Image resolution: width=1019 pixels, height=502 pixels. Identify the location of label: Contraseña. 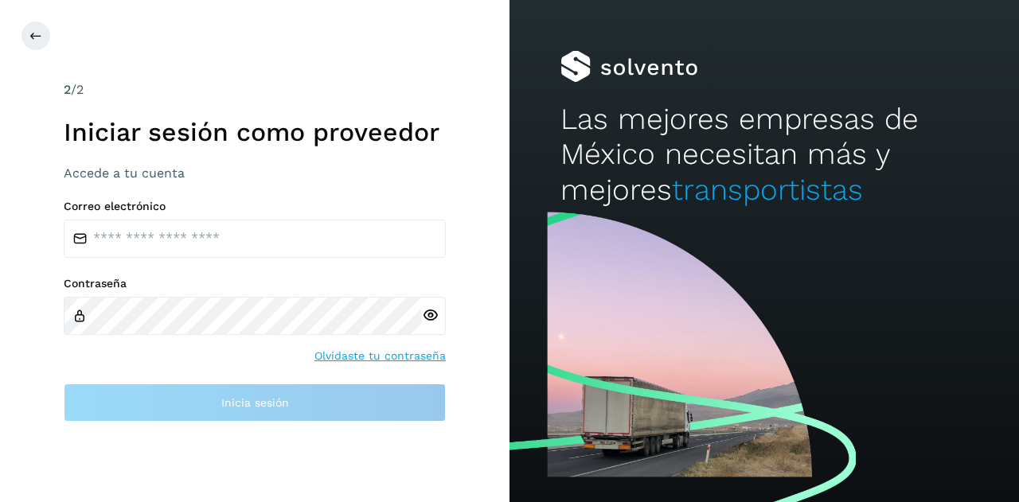
(255, 283).